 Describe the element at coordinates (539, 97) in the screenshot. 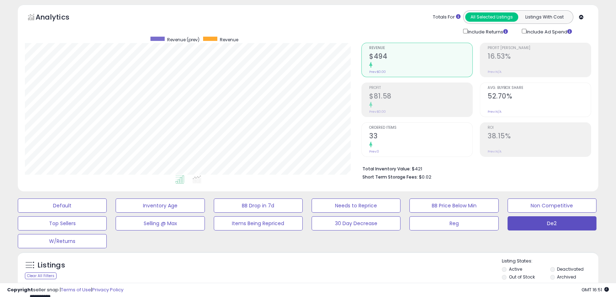

I see `h2: 52.70%` at that location.